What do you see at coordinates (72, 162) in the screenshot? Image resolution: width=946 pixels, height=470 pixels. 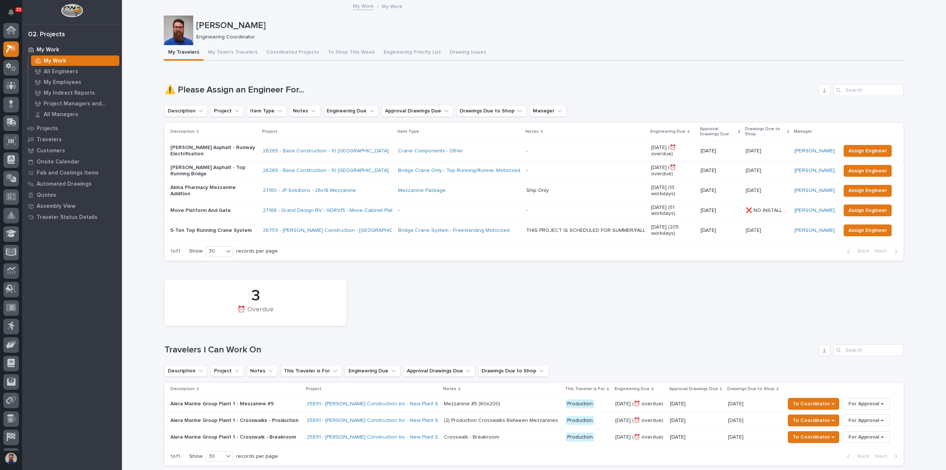 I see `a: Onsite Calendar` at bounding box center [72, 162].